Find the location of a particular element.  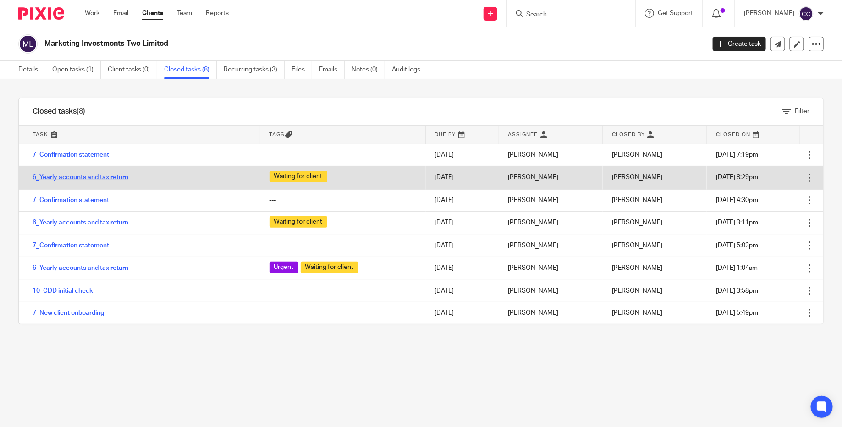

a: Emails is located at coordinates (332, 70).